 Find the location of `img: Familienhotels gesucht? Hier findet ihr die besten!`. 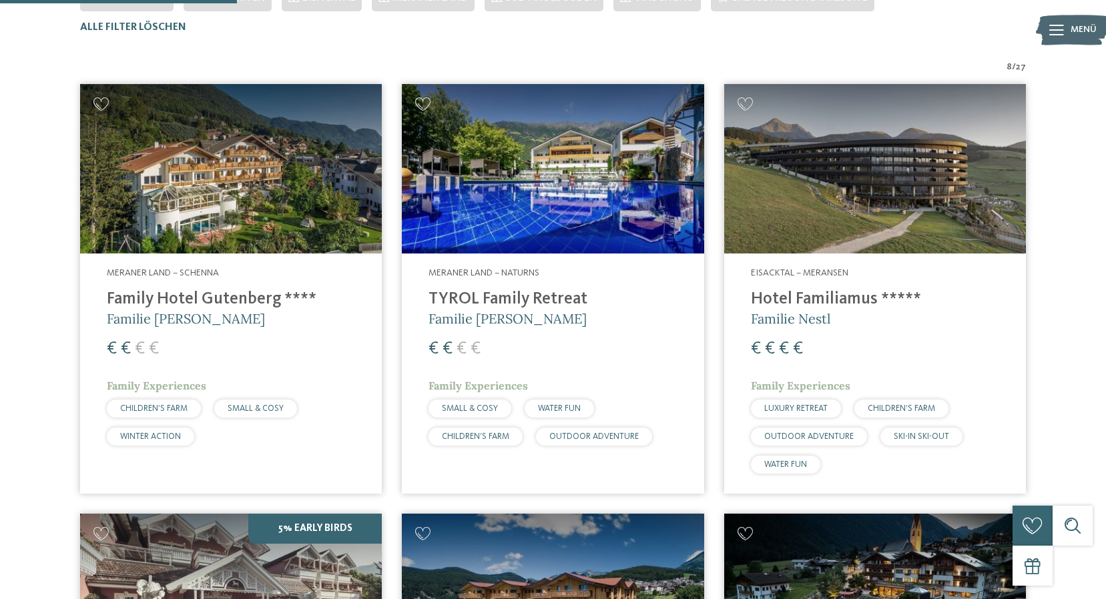

img: Familienhotels gesucht? Hier findet ihr die besten! is located at coordinates (875, 169).